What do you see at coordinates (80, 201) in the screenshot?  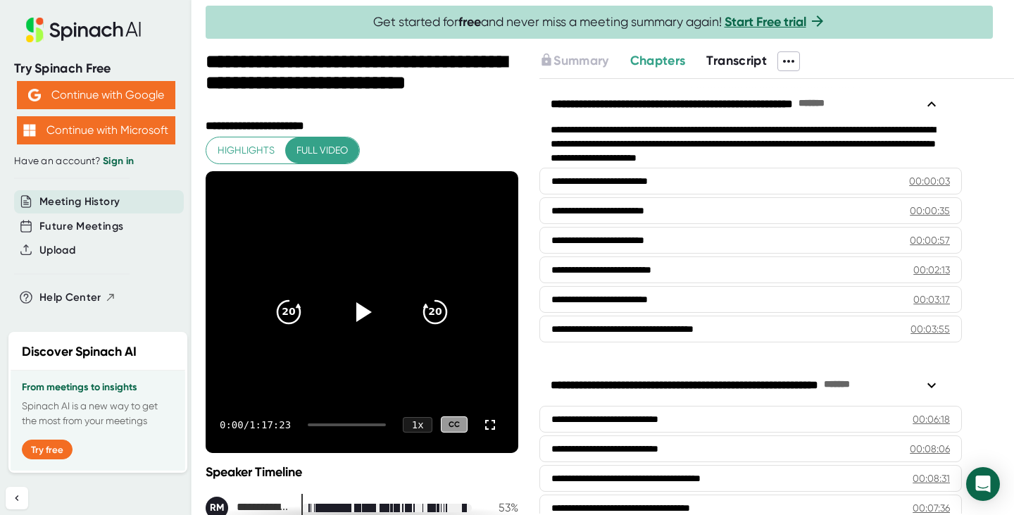 I see `button: Meeting History` at bounding box center [80, 201].